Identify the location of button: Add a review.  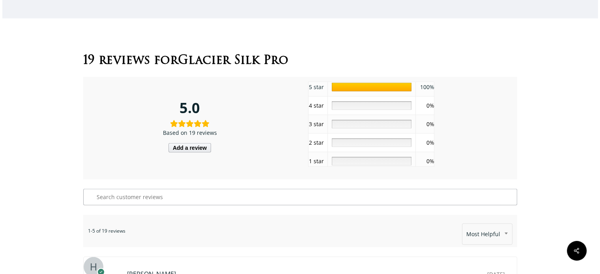
(190, 148).